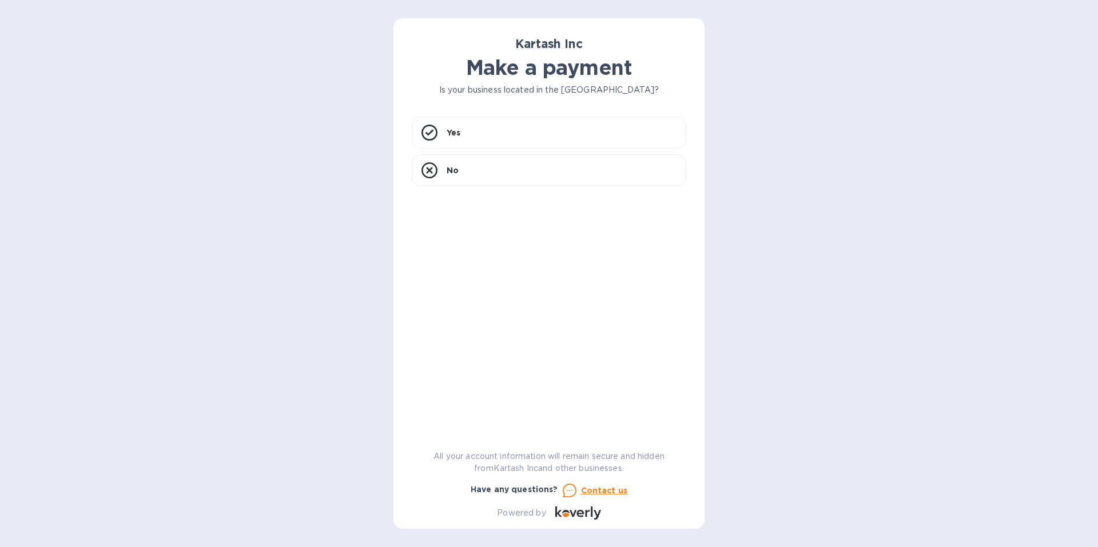  I want to click on p: Powered by, so click(521, 513).